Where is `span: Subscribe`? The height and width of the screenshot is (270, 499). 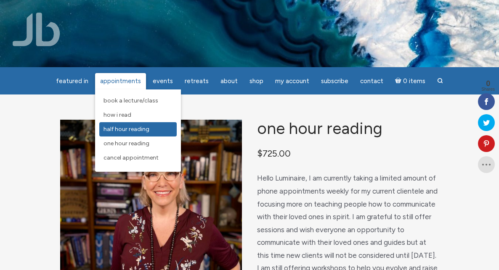 span: Subscribe is located at coordinates (334, 81).